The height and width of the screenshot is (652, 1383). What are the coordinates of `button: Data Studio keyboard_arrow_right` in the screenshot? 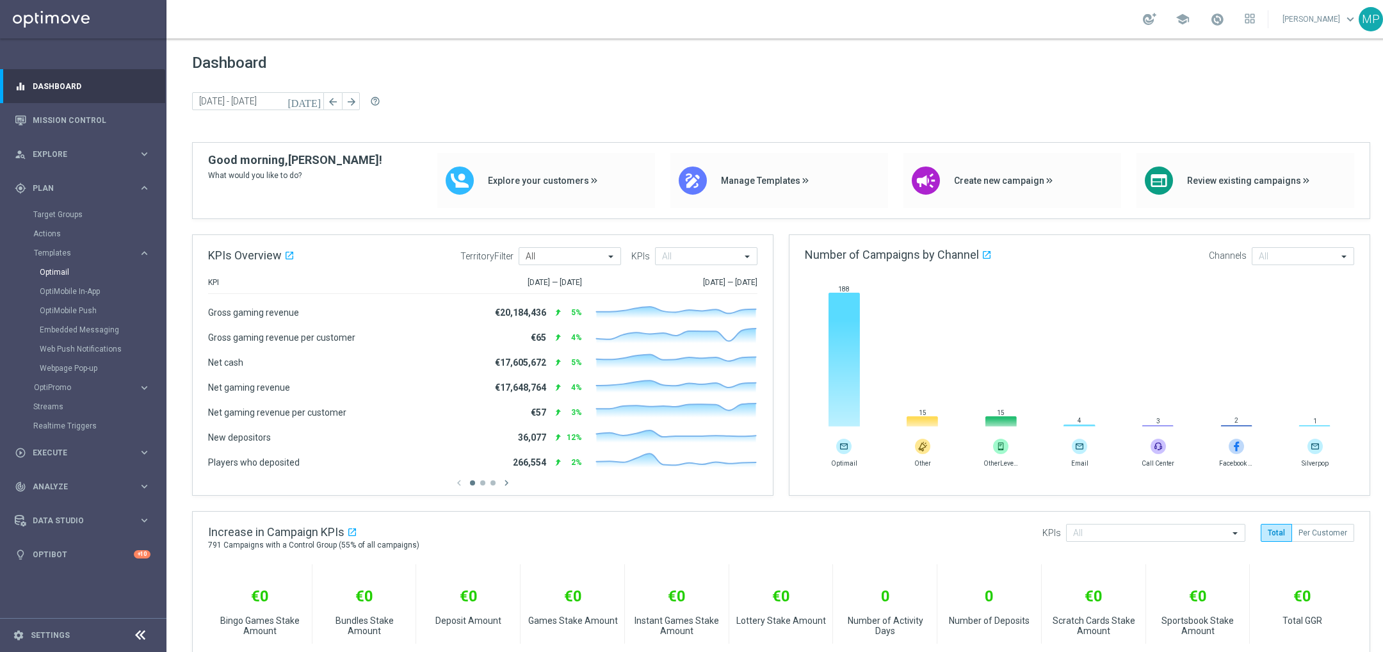 It's located at (83, 521).